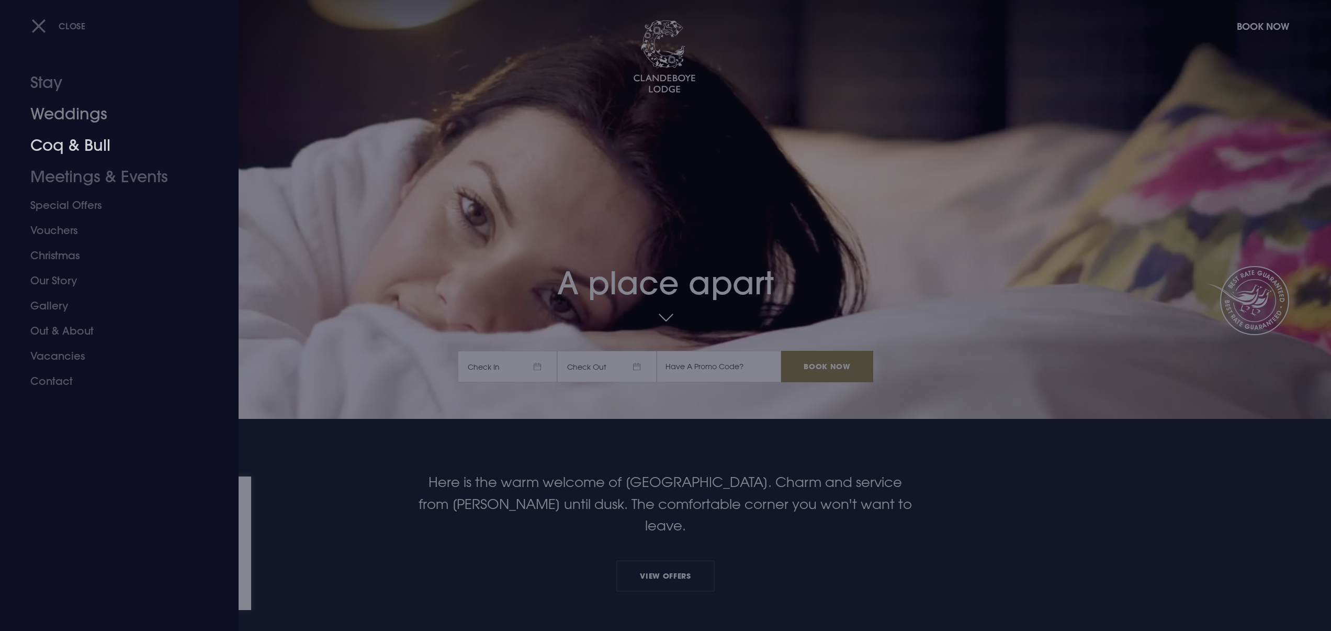 The image size is (1331, 631). What do you see at coordinates (113, 255) in the screenshot?
I see `a: Christmas` at bounding box center [113, 255].